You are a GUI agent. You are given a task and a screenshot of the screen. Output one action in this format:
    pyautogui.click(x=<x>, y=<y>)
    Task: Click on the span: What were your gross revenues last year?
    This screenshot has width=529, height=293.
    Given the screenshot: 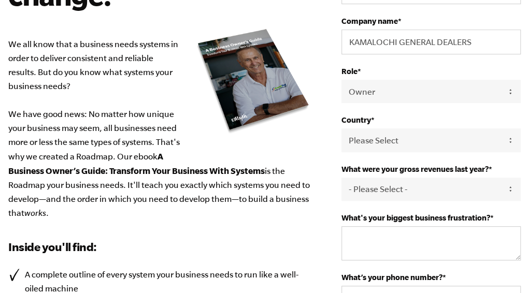 What is the action you would take?
    pyautogui.click(x=415, y=169)
    